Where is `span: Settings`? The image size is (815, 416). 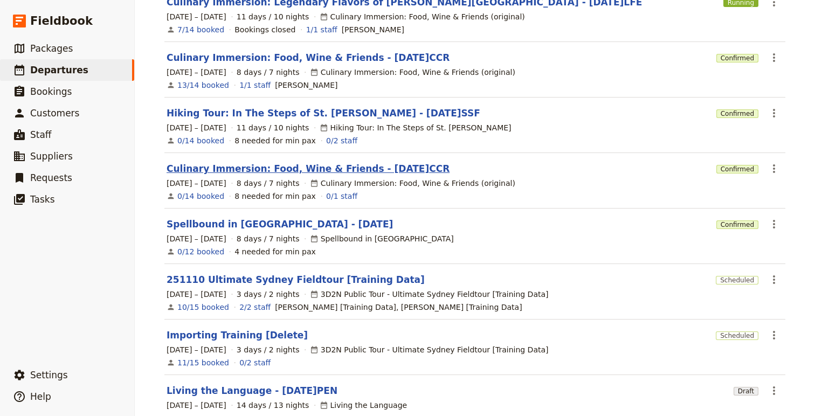
span: Settings is located at coordinates (49, 375).